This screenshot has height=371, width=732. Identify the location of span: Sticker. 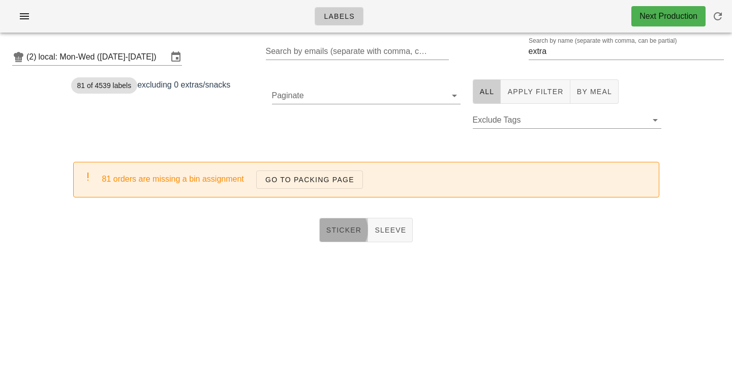
(344, 230).